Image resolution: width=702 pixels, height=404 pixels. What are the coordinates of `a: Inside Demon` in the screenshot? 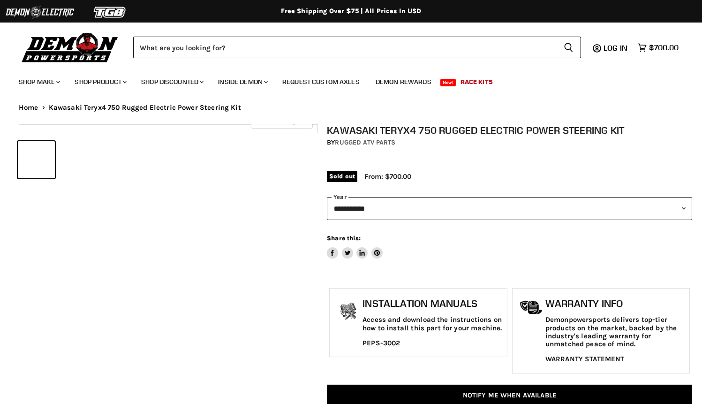 It's located at (242, 82).